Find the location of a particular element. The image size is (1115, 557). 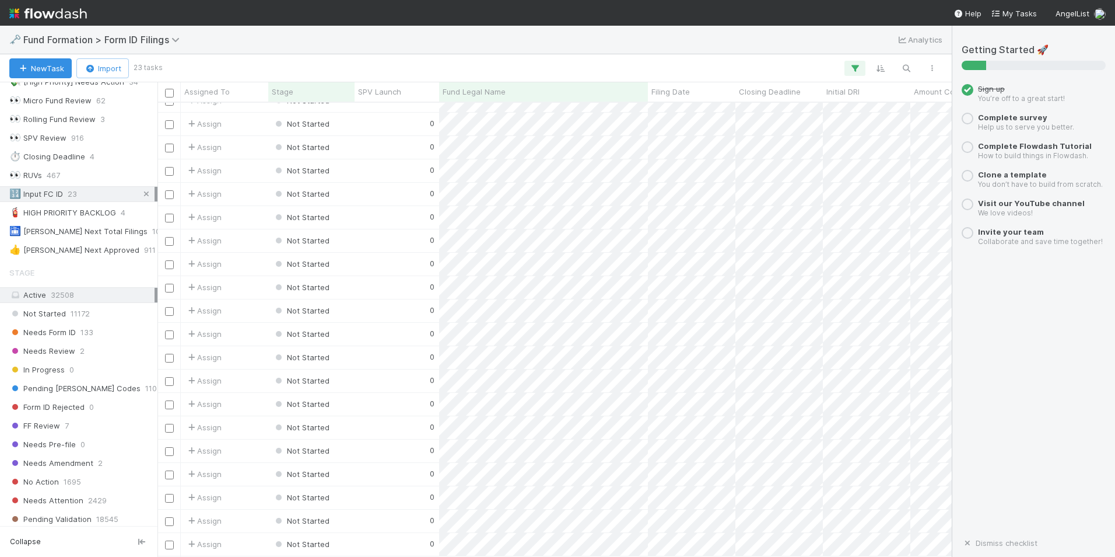

span: Fund Formation > Form ID Filings is located at coordinates (104, 40).